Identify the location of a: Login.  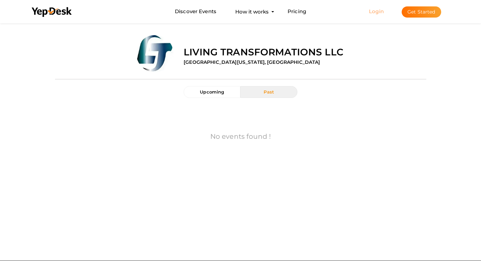
(376, 11).